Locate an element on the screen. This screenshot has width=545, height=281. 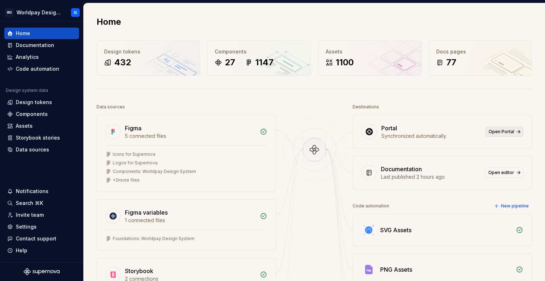
button: New pipeline is located at coordinates (512, 206).